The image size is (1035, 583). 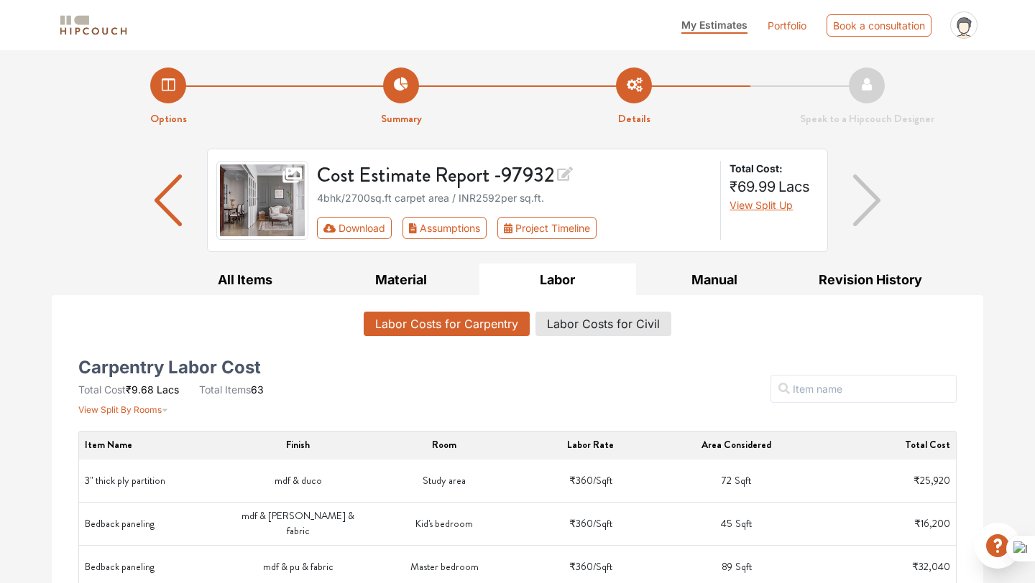 I want to click on th: Item Name, so click(x=152, y=445).